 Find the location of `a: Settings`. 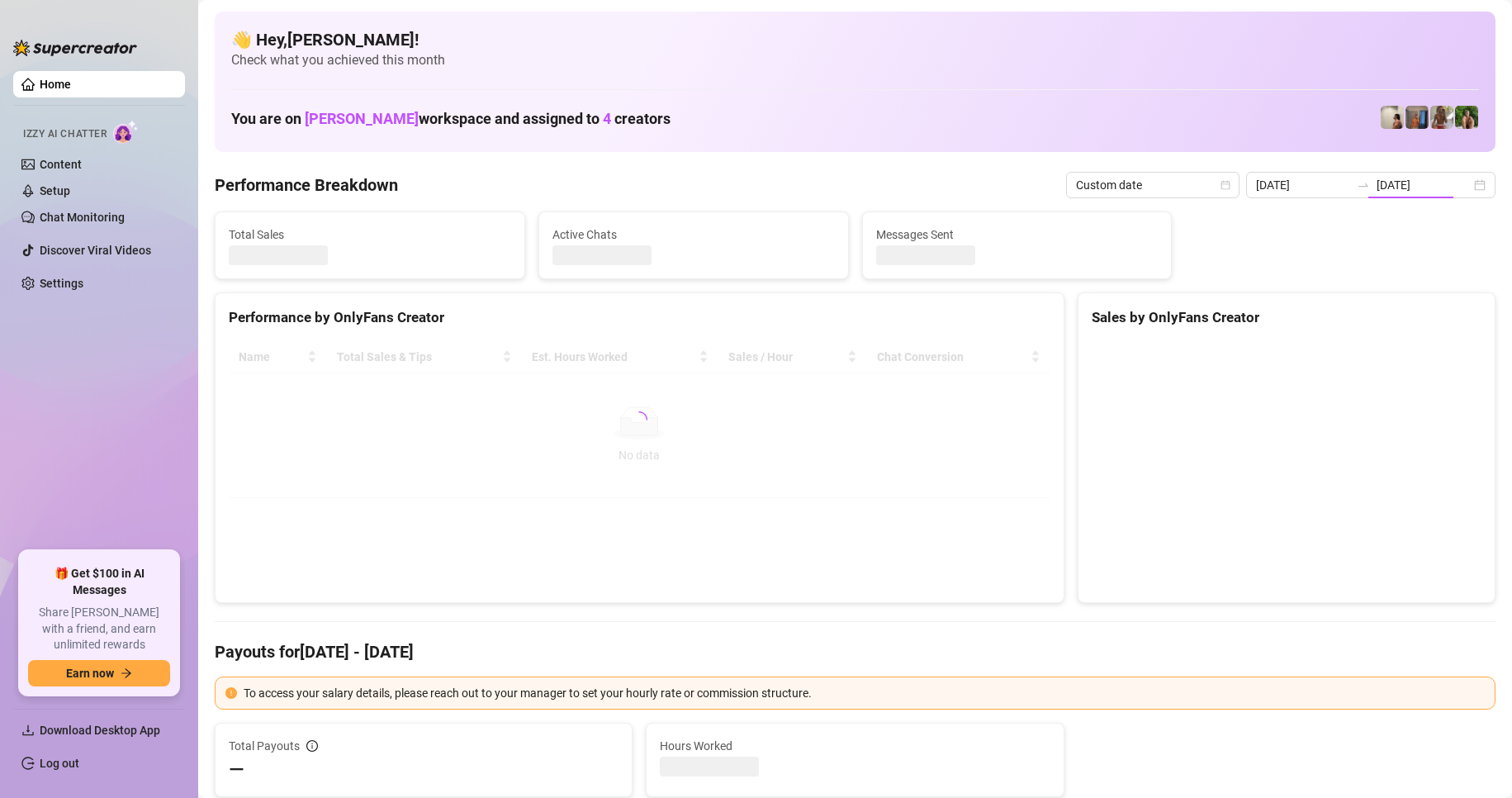

a: Settings is located at coordinates (61, 283).